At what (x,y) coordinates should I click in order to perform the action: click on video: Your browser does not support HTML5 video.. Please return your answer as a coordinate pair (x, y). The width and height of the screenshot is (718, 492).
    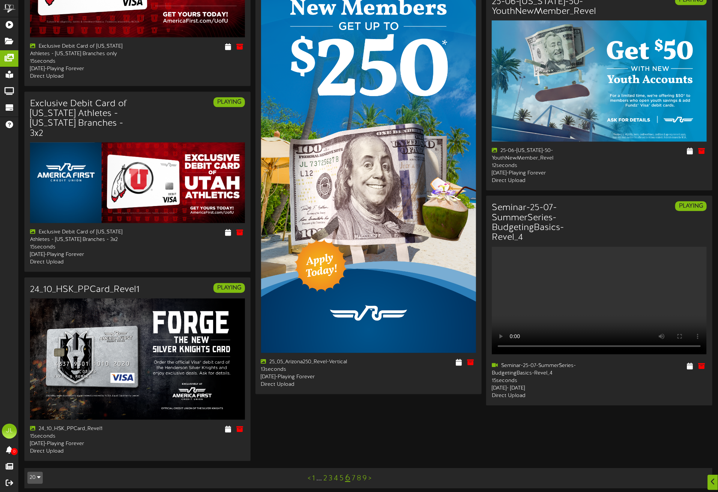
    Looking at the image, I should click on (599, 300).